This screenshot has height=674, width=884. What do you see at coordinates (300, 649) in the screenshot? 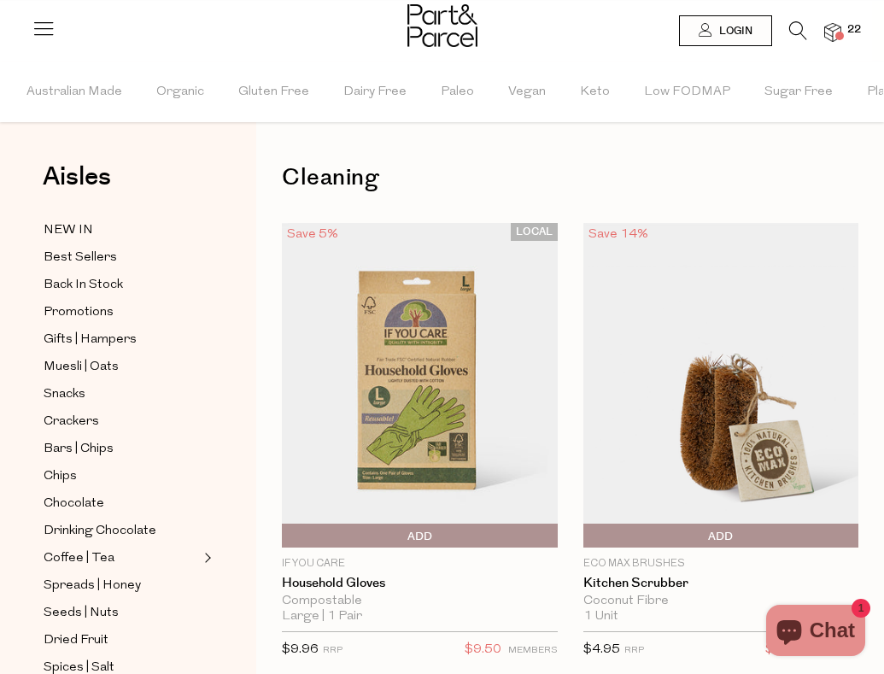
I see `span: $9.96` at bounding box center [300, 649].